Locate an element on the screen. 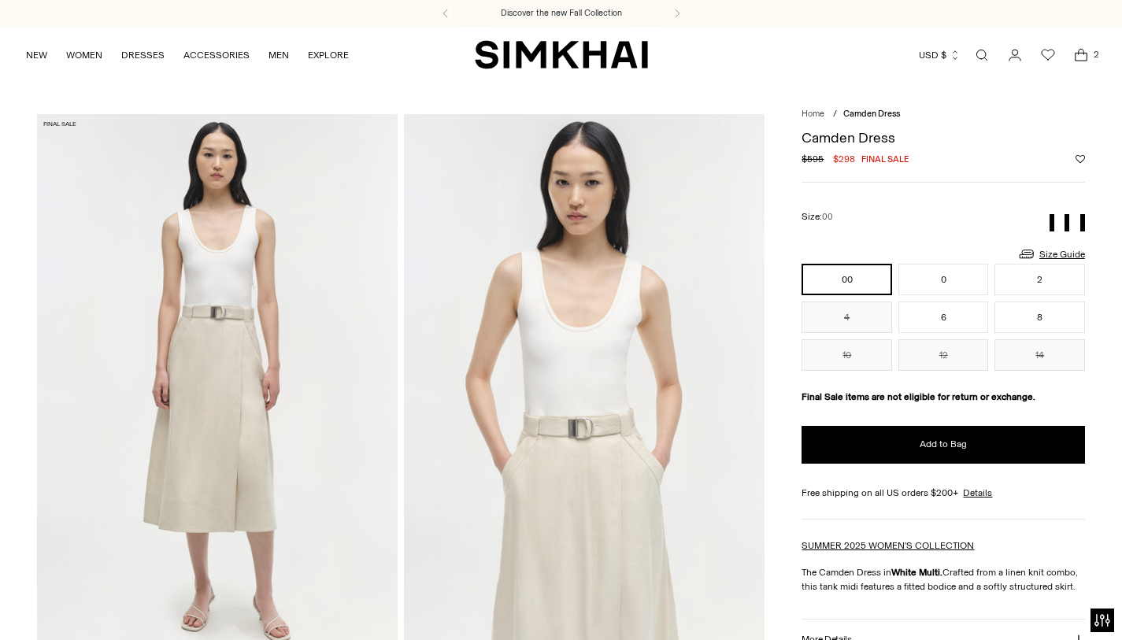 This screenshot has height=640, width=1122. span: 2 is located at coordinates (1096, 54).